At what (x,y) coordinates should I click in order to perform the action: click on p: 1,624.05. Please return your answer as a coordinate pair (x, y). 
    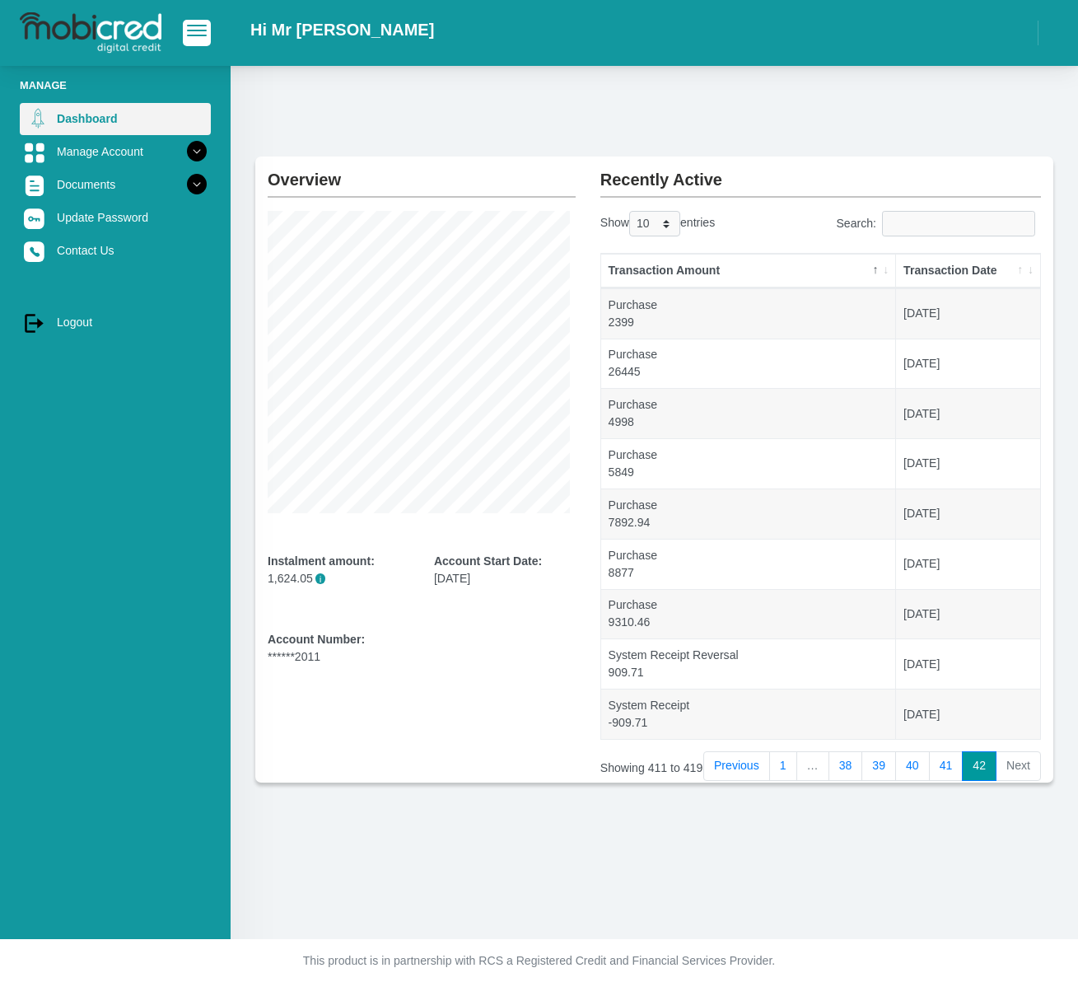
    Looking at the image, I should click on (338, 578).